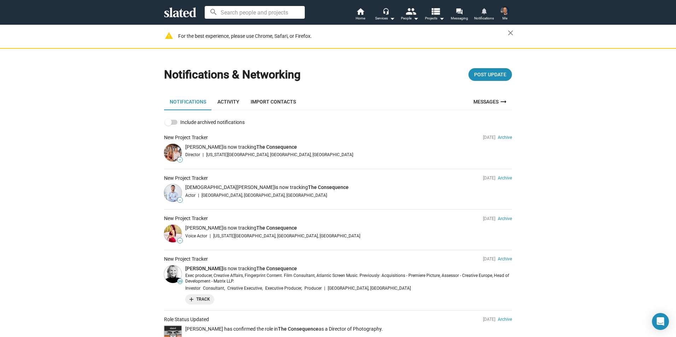 The image size is (676, 337). What do you see at coordinates (435, 15) in the screenshot?
I see `button: Projects` at bounding box center [435, 15].